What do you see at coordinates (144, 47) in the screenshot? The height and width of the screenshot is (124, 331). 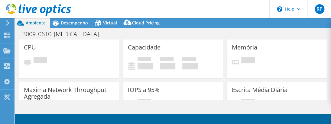 I see `h3: Capacidade` at bounding box center [144, 47].